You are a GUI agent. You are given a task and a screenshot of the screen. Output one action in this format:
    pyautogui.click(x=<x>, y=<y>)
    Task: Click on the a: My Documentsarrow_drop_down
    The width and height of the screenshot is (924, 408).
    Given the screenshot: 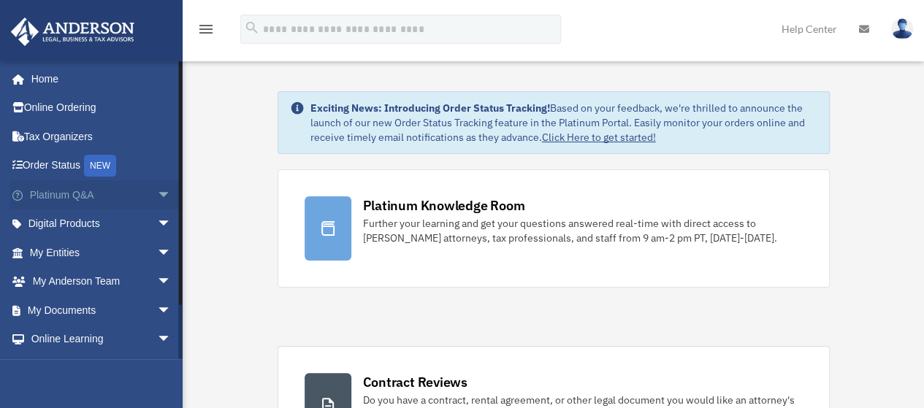 What is the action you would take?
    pyautogui.click(x=102, y=311)
    